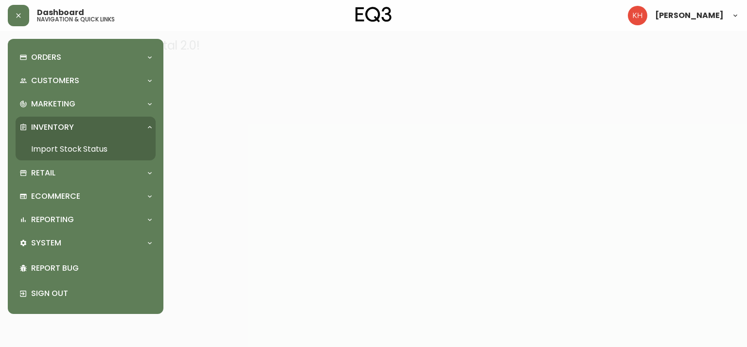  What do you see at coordinates (86, 243) in the screenshot?
I see `div: System` at bounding box center [86, 243].